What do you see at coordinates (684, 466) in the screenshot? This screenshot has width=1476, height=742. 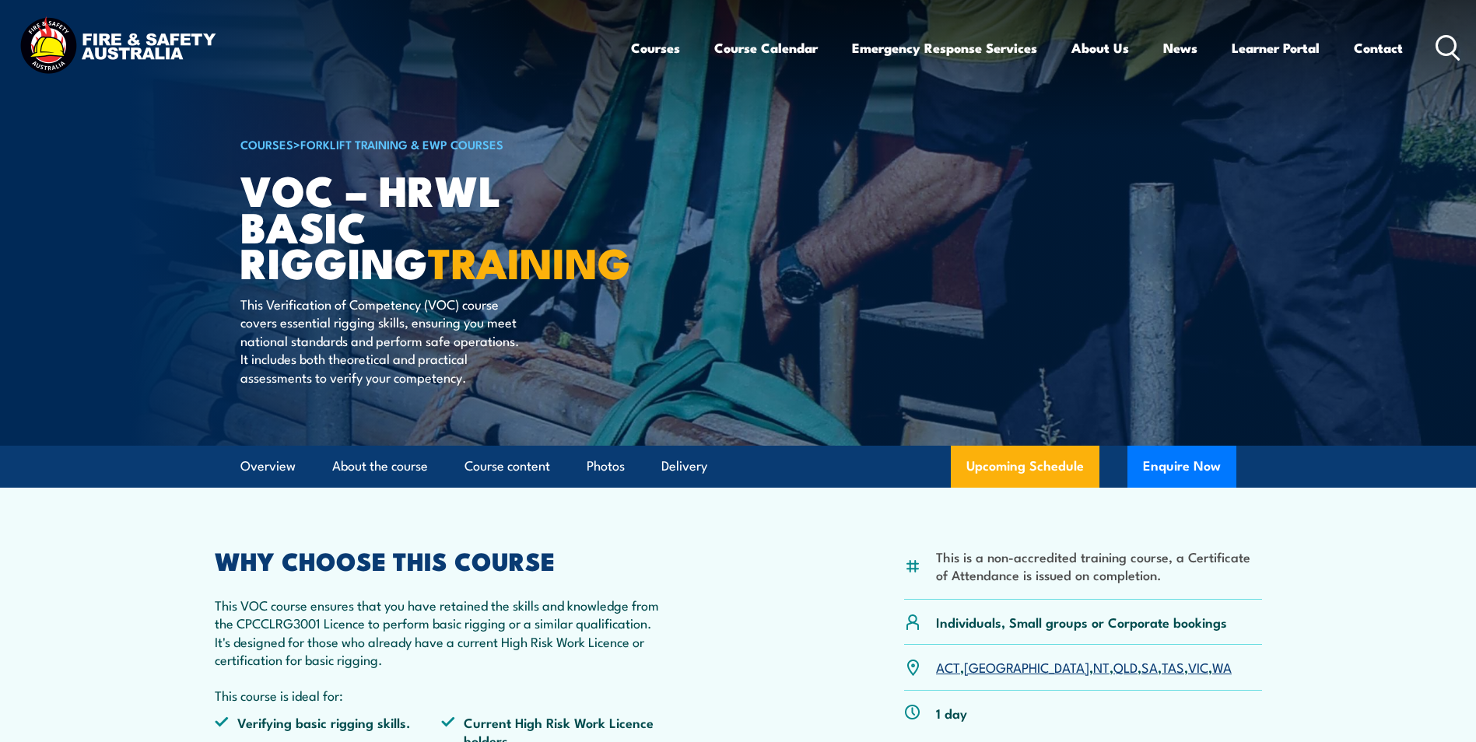 I see `a: Delivery` at bounding box center [684, 466].